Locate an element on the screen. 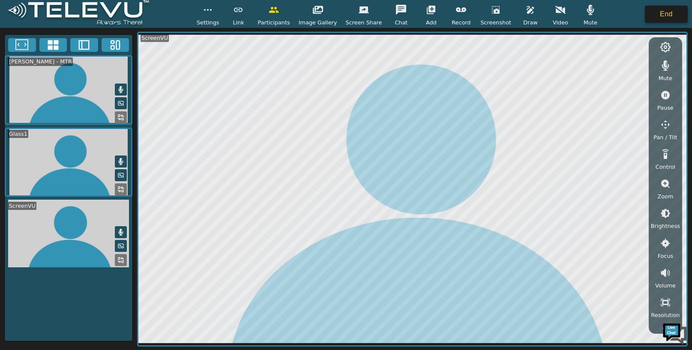 This screenshot has height=350, width=692. button: Three Window Medium is located at coordinates (115, 45).